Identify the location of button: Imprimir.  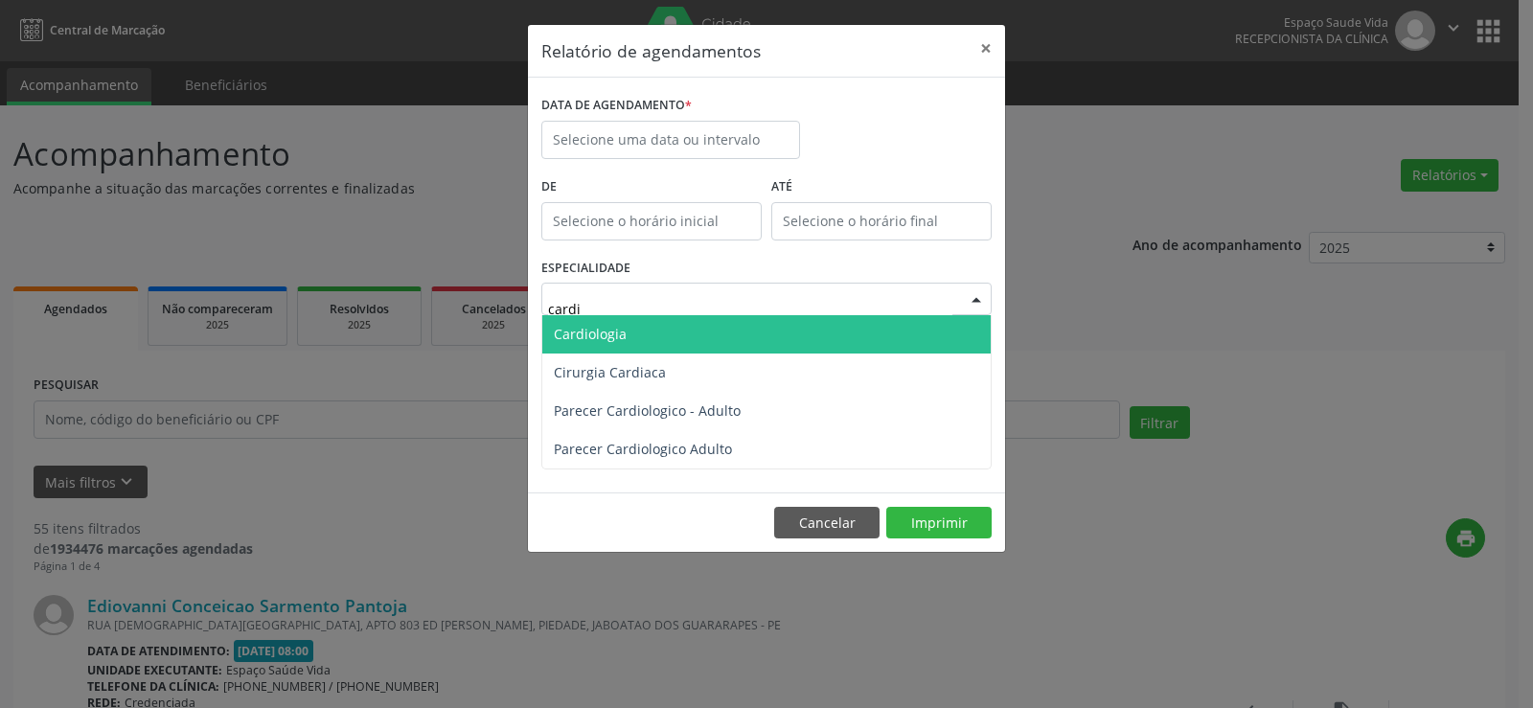
(939, 523).